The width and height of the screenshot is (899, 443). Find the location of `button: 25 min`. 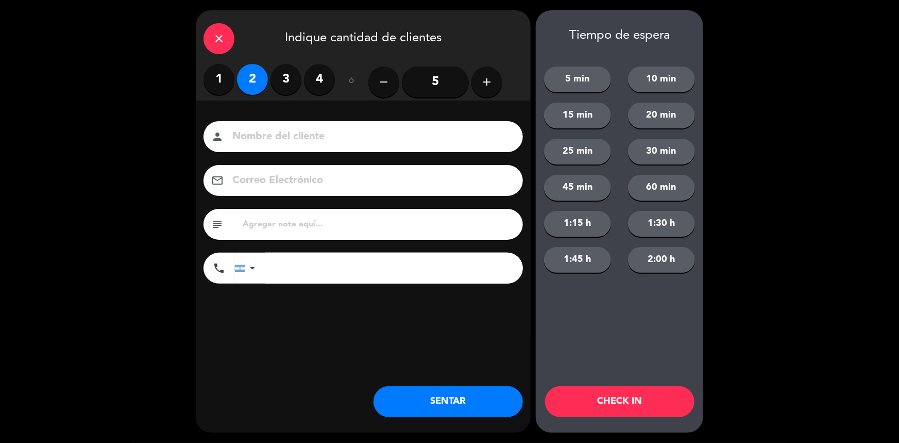

button: 25 min is located at coordinates (578, 152).